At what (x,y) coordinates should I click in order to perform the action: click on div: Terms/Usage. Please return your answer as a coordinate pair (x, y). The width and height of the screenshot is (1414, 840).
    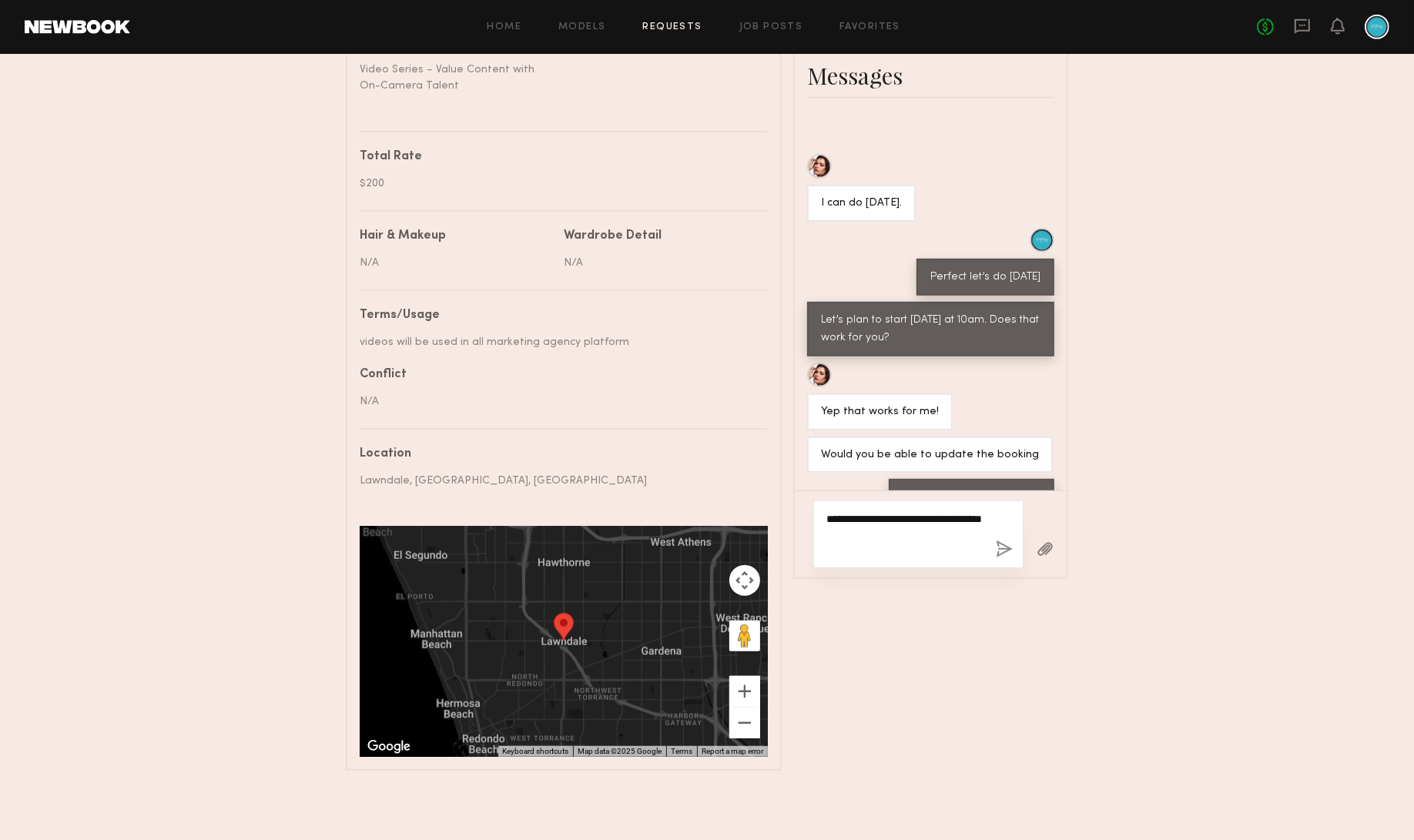
    Looking at the image, I should click on (558, 316).